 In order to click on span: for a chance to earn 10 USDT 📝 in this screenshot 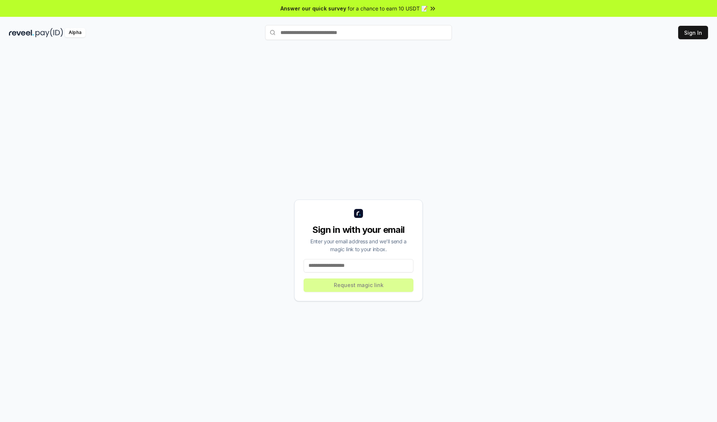, I will do `click(388, 8)`.